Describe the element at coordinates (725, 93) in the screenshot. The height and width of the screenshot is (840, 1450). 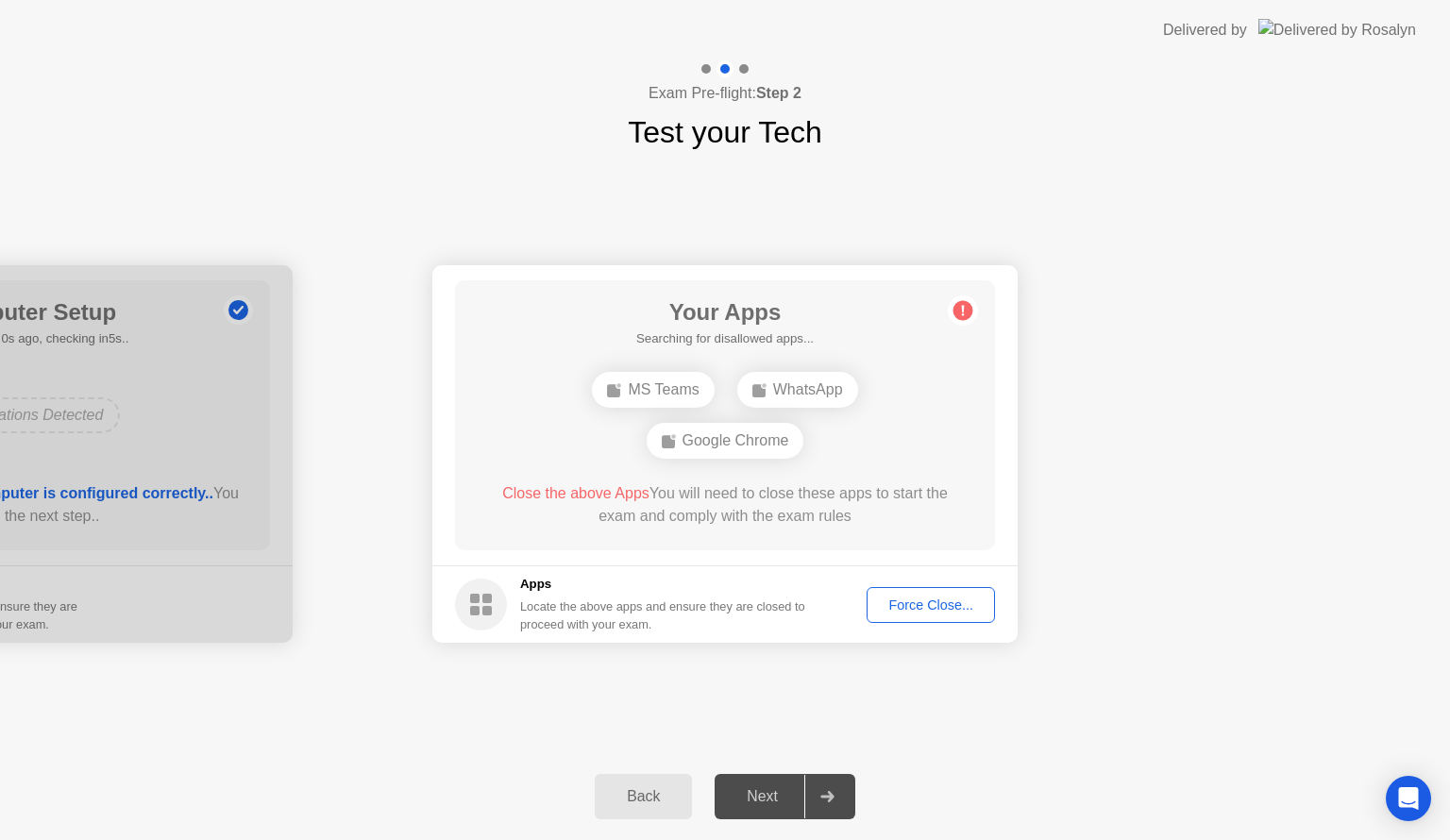
I see `h4: Exam Pre-flight:` at that location.